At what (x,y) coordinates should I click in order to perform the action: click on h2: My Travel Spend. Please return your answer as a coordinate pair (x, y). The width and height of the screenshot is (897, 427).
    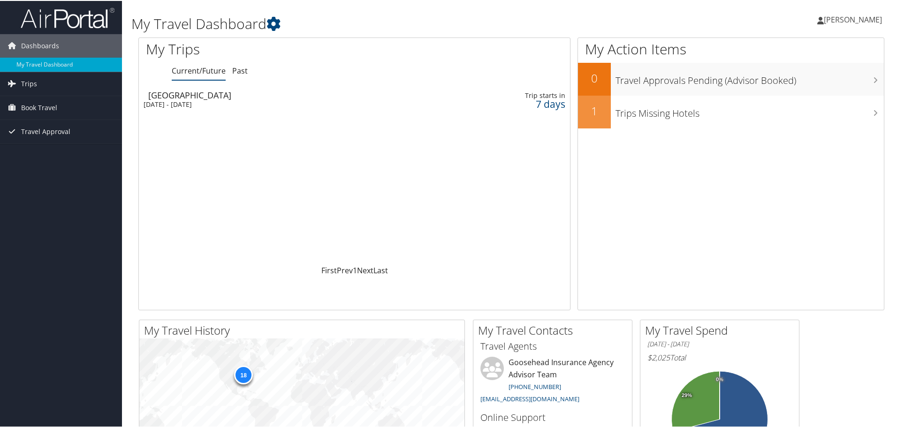
    Looking at the image, I should click on (722, 330).